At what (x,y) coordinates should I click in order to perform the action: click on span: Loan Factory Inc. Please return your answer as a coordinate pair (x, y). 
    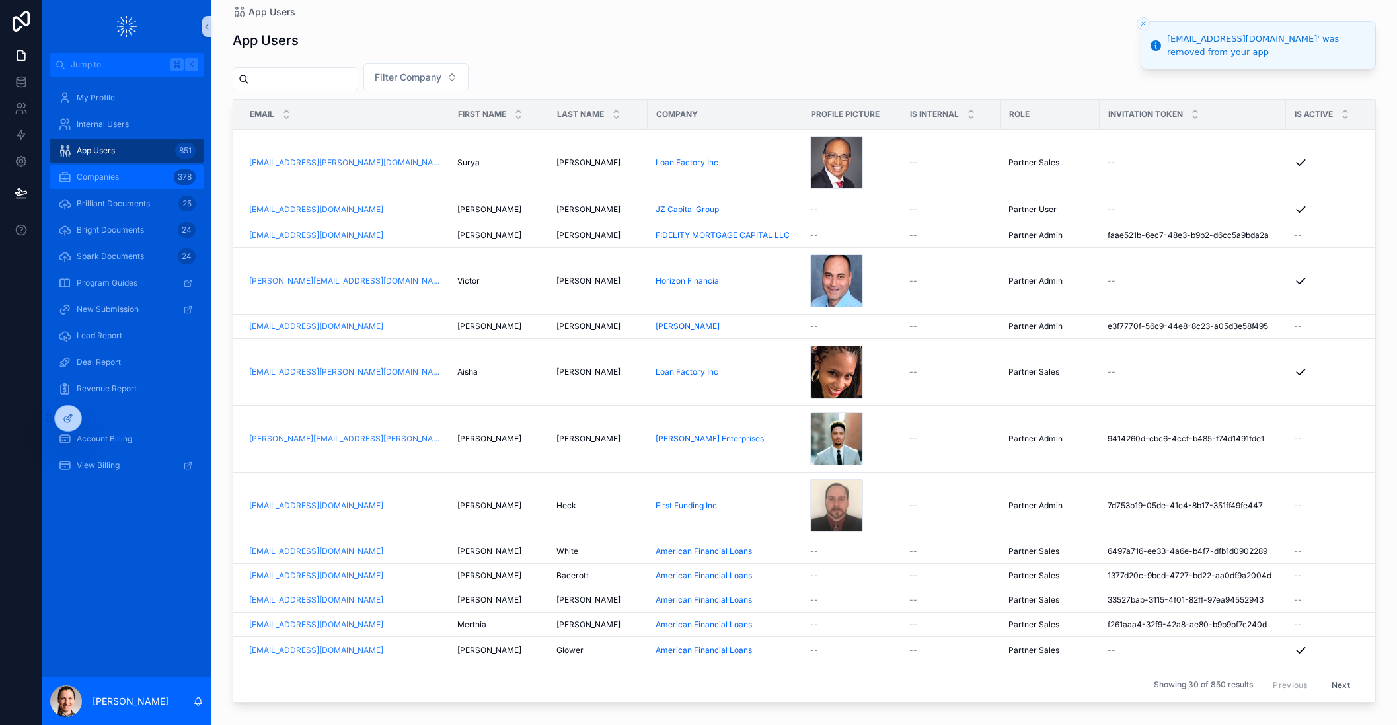
    Looking at the image, I should click on (687, 163).